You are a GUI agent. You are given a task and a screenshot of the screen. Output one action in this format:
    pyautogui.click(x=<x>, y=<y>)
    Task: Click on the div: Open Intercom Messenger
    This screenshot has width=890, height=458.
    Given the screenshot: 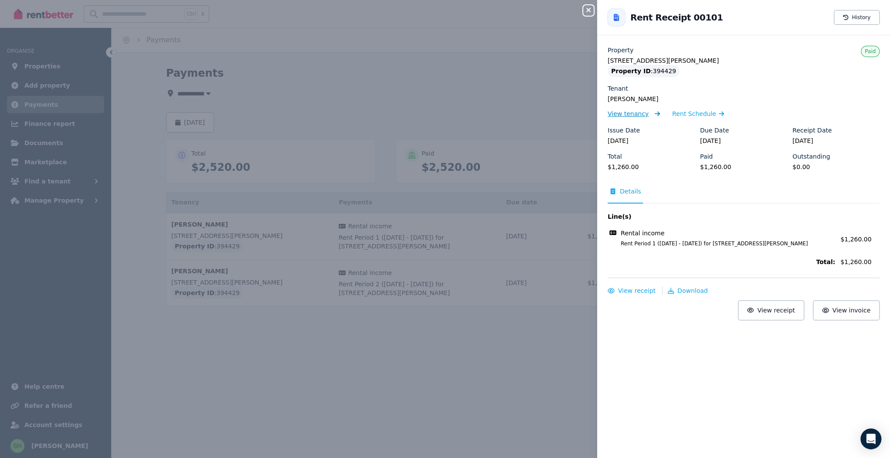 What is the action you would take?
    pyautogui.click(x=871, y=439)
    